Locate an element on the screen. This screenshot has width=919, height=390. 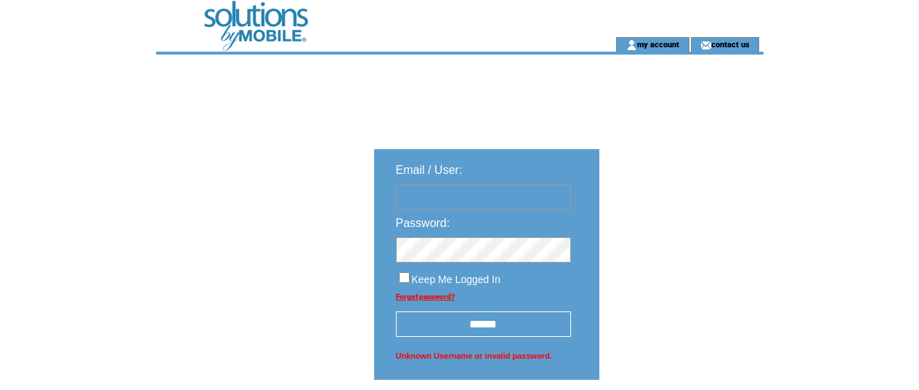
span: Keep Me Logged In is located at coordinates (456, 279).